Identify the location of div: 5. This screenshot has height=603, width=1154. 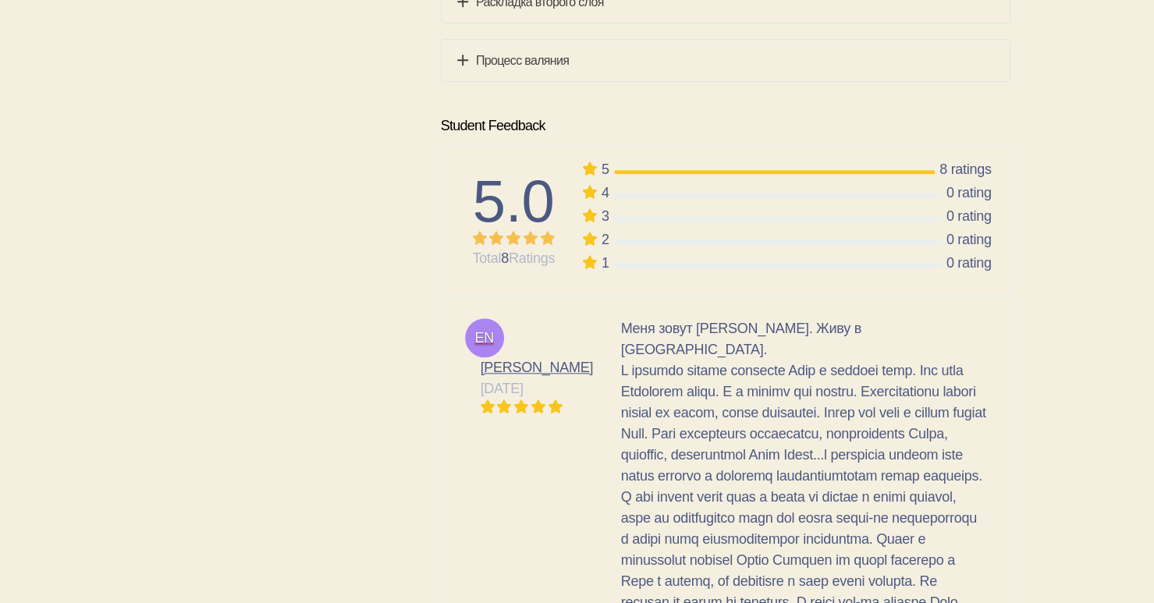
(606, 170).